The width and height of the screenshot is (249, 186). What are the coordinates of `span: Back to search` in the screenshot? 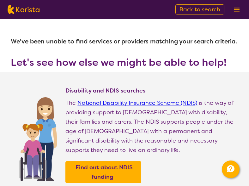 It's located at (199, 9).